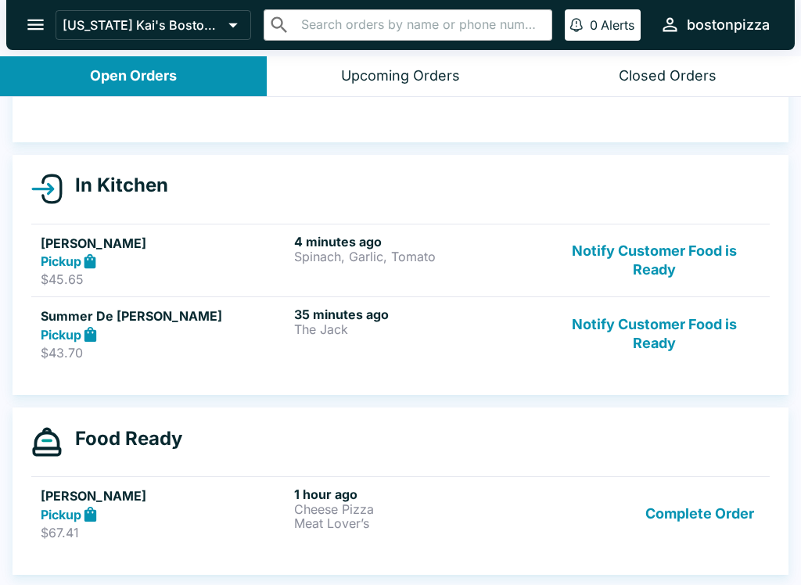  Describe the element at coordinates (417, 523) in the screenshot. I see `p: Meat Lover’s` at that location.